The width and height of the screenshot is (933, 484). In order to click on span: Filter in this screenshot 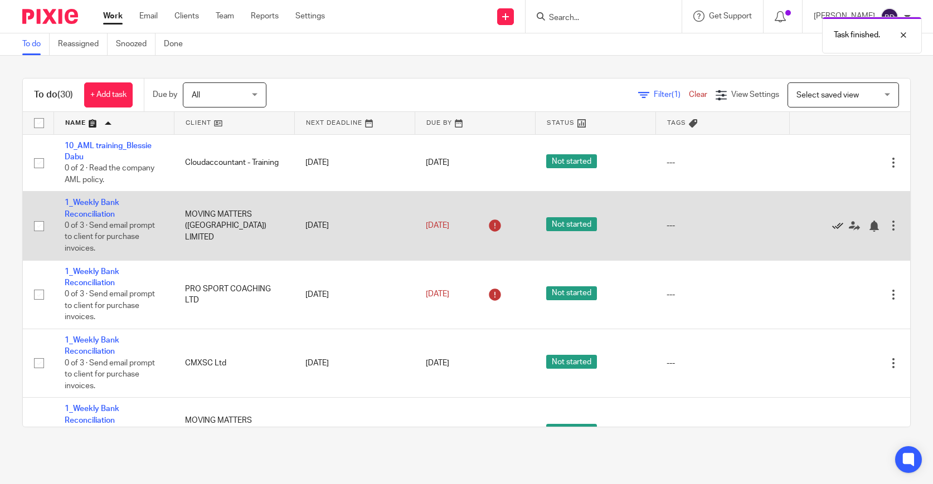, I will do `click(671, 95)`.